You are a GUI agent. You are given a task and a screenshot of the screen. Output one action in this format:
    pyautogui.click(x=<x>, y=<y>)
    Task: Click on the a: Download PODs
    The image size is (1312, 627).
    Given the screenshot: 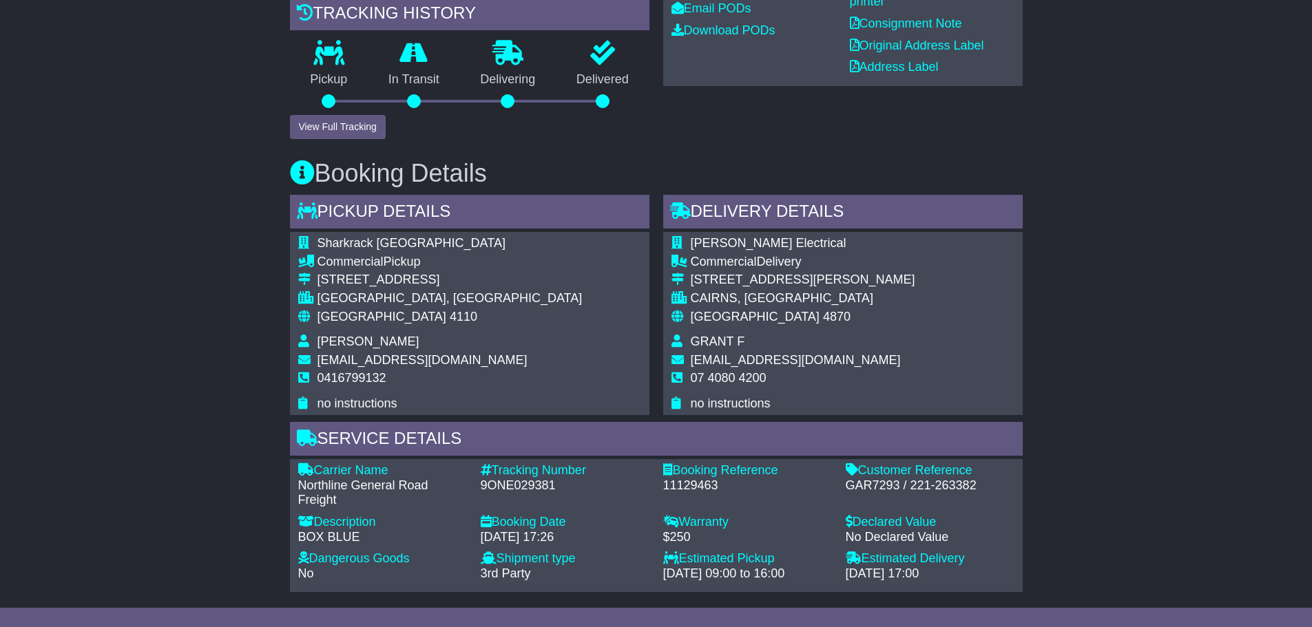 What is the action you would take?
    pyautogui.click(x=723, y=30)
    